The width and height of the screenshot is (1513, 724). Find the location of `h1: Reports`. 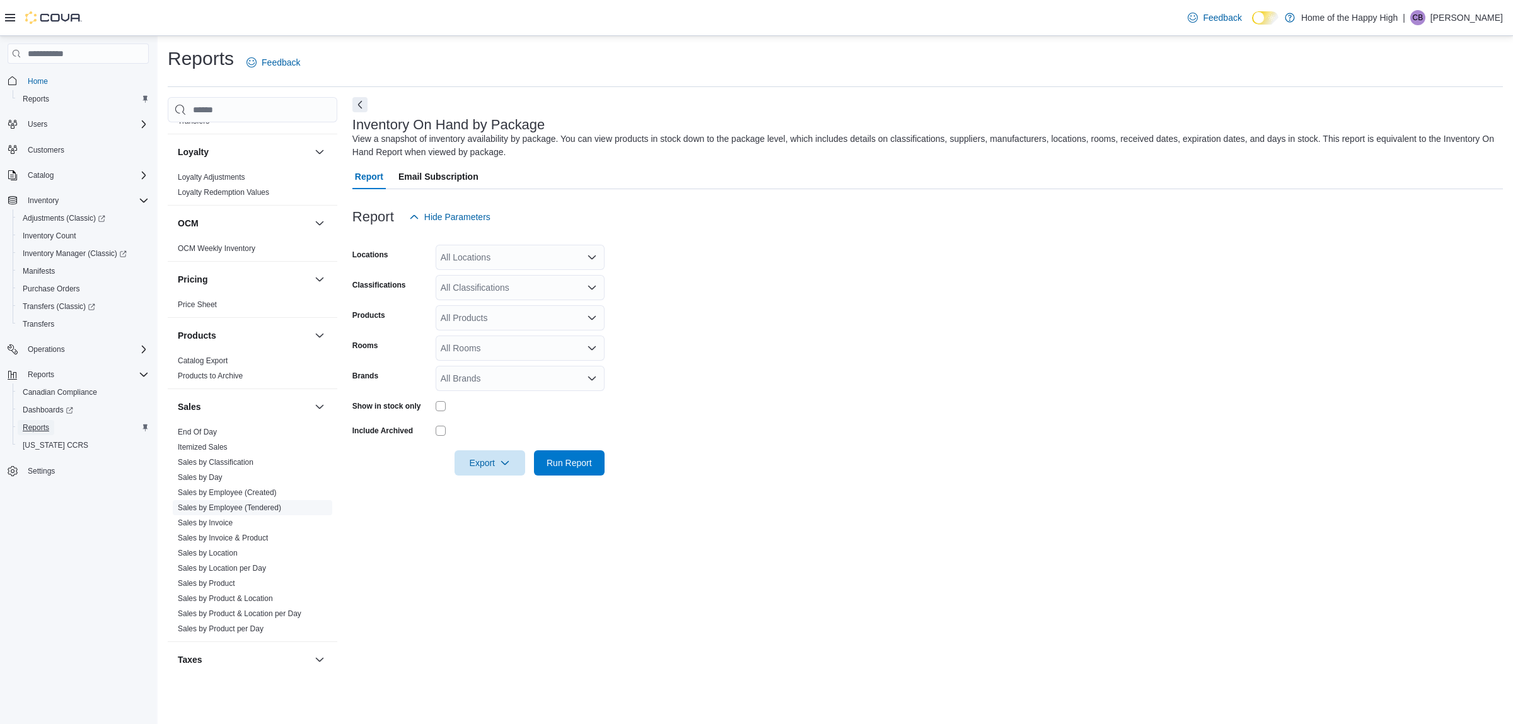

h1: Reports is located at coordinates (200, 59).